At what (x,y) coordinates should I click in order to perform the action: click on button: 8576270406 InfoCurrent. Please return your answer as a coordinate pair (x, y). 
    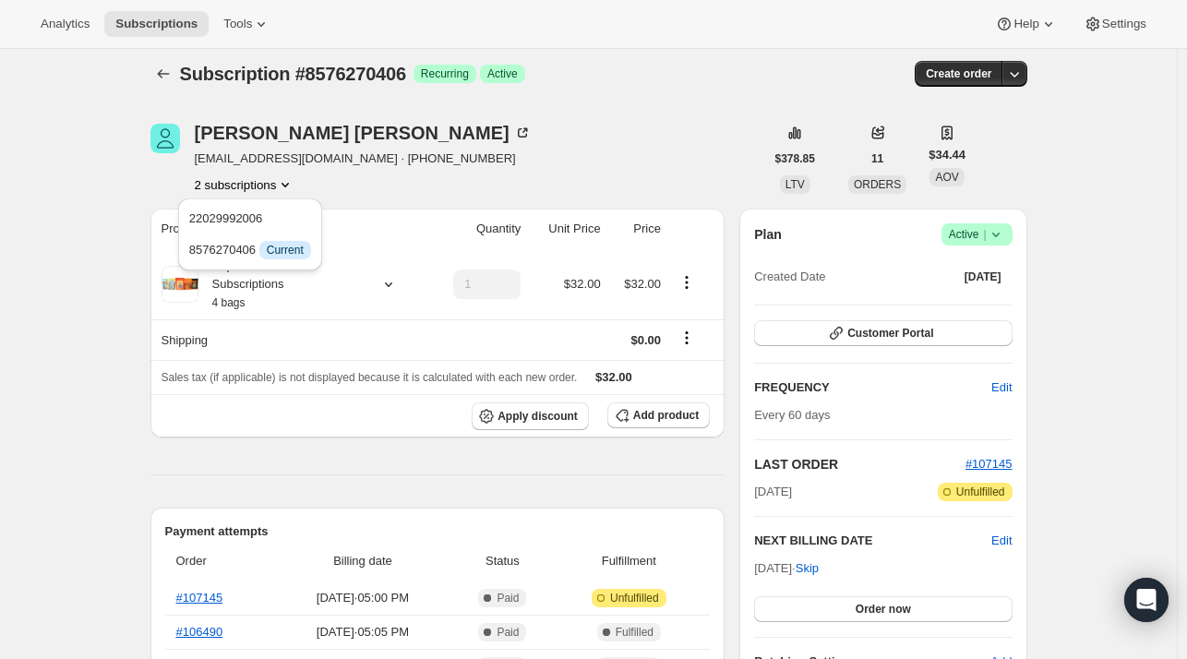
    Looking at the image, I should click on (250, 250).